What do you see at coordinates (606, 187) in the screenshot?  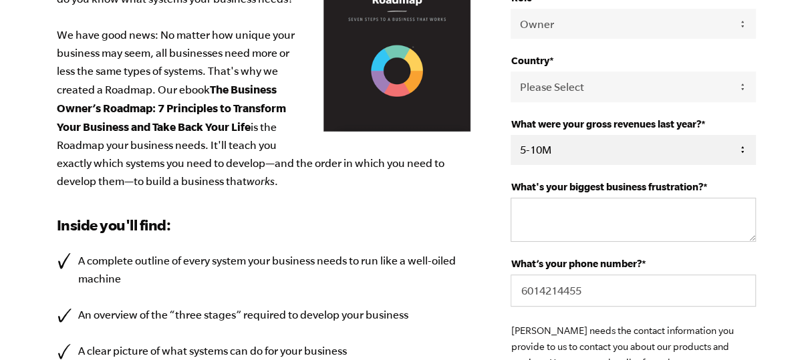 I see `span: What's your biggest business frustration?` at bounding box center [606, 187].